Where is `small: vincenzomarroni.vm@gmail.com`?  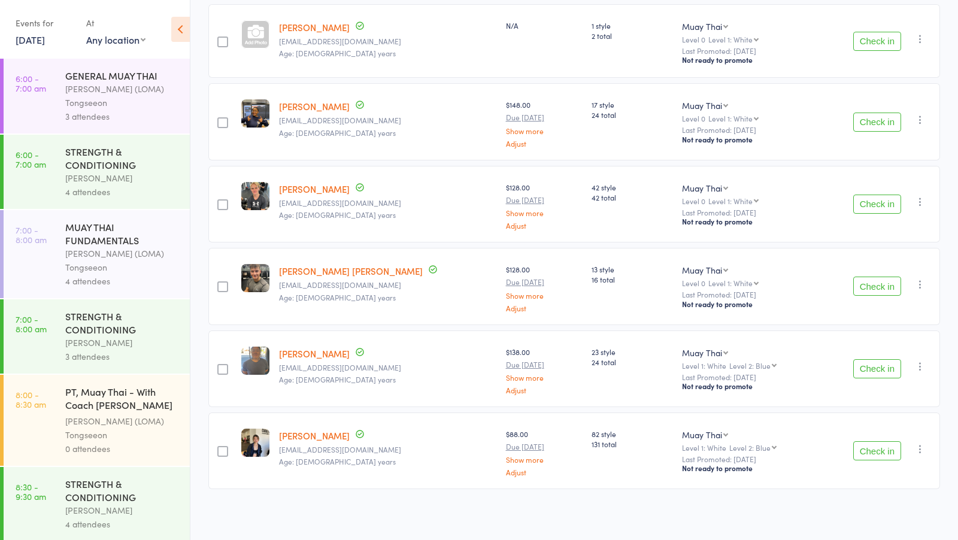
small: vincenzomarroni.vm@gmail.com is located at coordinates (387, 41).